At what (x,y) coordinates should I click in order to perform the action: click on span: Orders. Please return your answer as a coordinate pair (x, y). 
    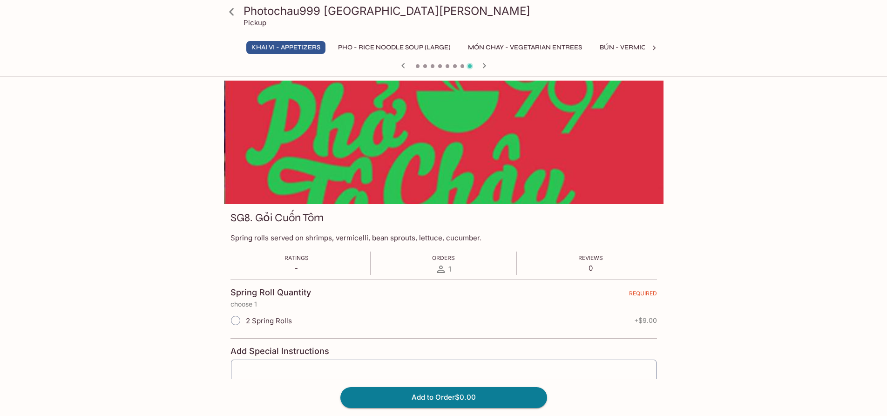
    Looking at the image, I should click on (443, 257).